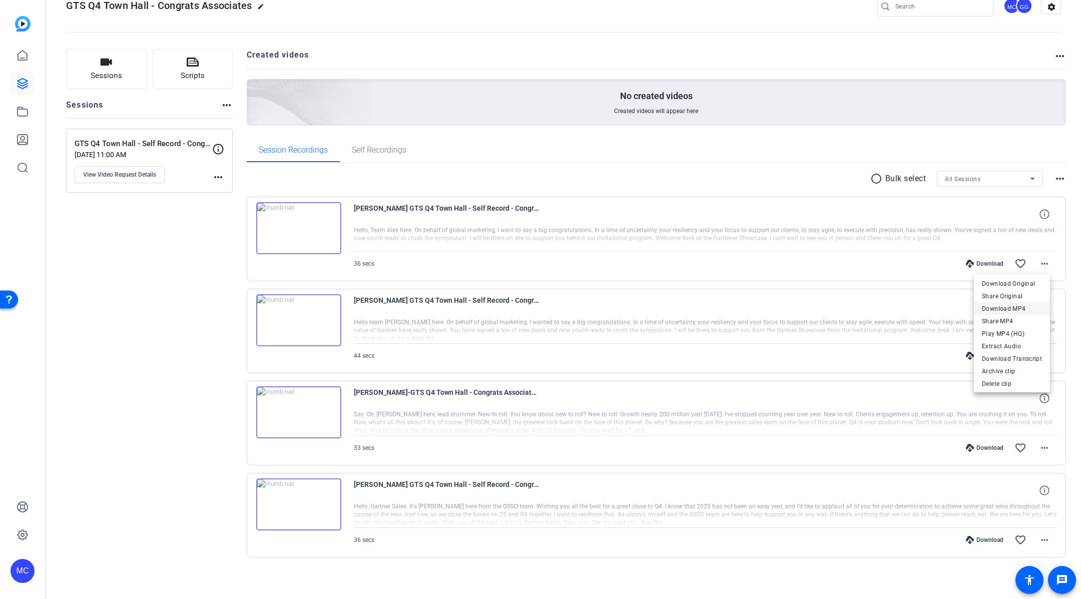  Describe the element at coordinates (1012, 346) in the screenshot. I see `span: Extract Audio` at that location.